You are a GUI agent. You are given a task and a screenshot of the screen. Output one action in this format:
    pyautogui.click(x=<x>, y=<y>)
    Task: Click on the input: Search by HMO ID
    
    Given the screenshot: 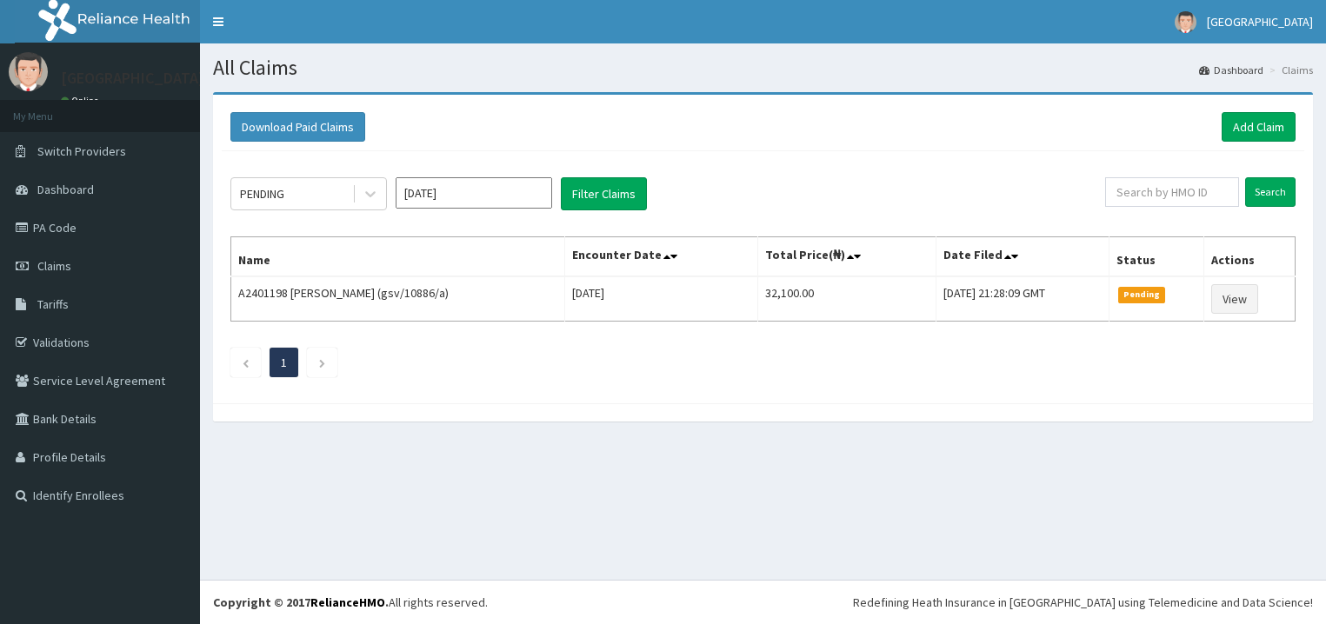 What is the action you would take?
    pyautogui.click(x=1172, y=192)
    